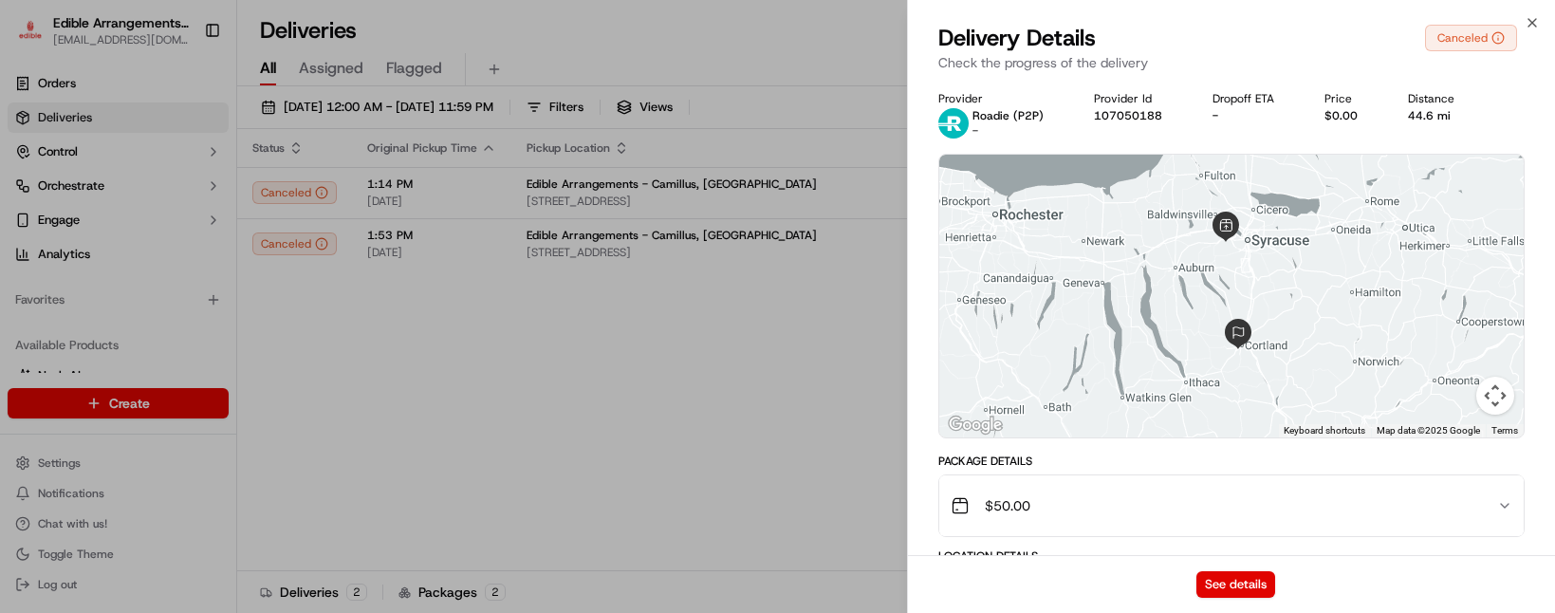 The width and height of the screenshot is (1555, 613). I want to click on img: Nash, so click(38, 38).